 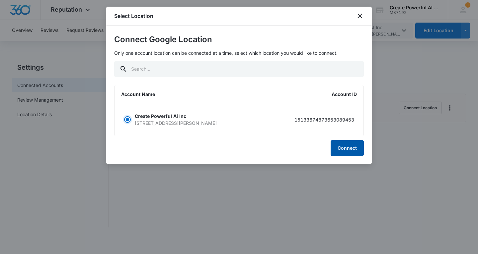 What do you see at coordinates (344, 94) in the screenshot?
I see `p: Account ID` at bounding box center [344, 94].